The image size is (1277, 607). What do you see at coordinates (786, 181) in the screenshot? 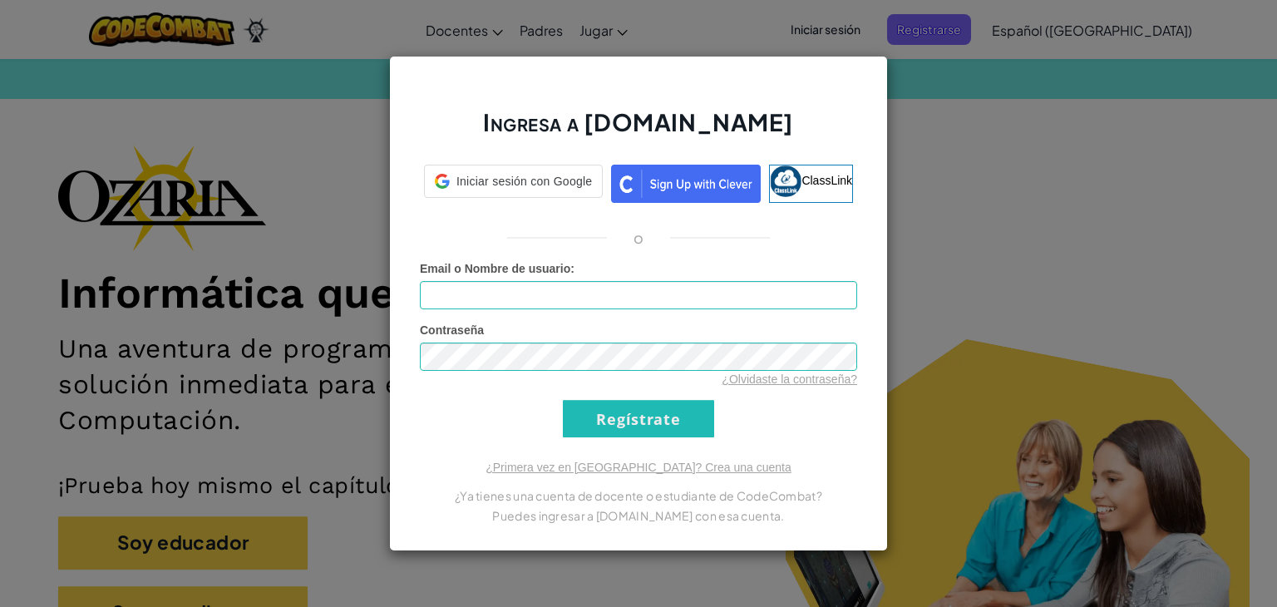
I see `img: classlink-logo-small.png` at bounding box center [786, 181].